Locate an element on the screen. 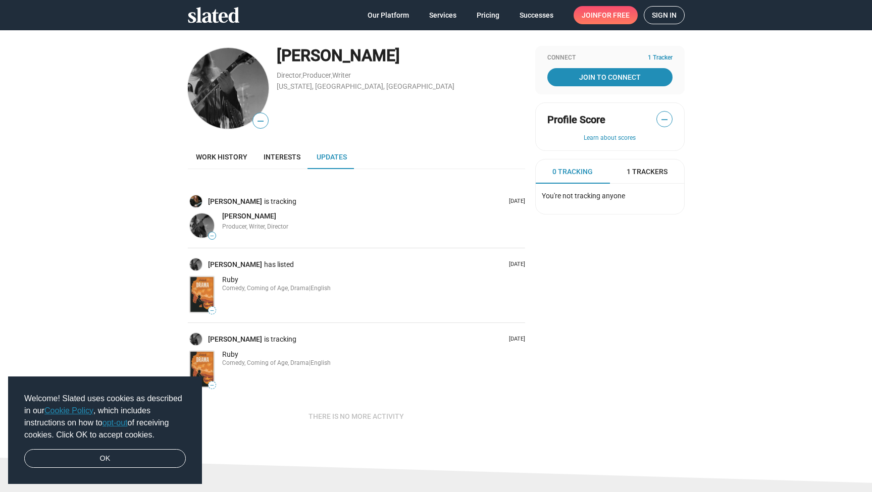 The height and width of the screenshot is (492, 872). div: cookieconsent is located at coordinates (105, 431).